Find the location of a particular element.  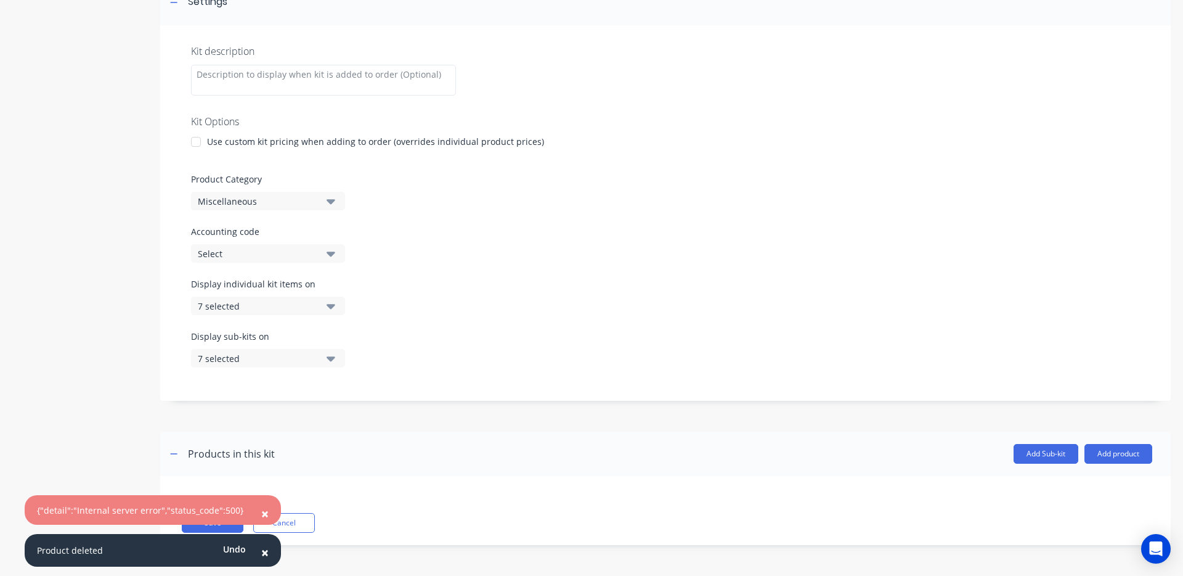

button: Add Sub-kit is located at coordinates (1046, 454).